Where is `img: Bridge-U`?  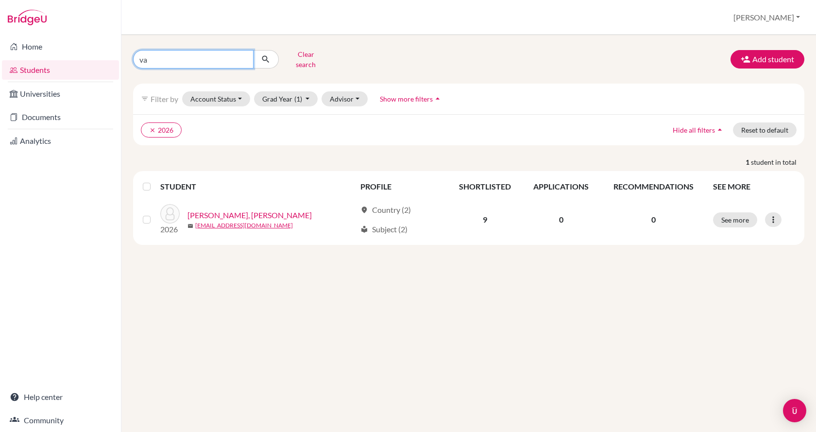 img: Bridge-U is located at coordinates (27, 17).